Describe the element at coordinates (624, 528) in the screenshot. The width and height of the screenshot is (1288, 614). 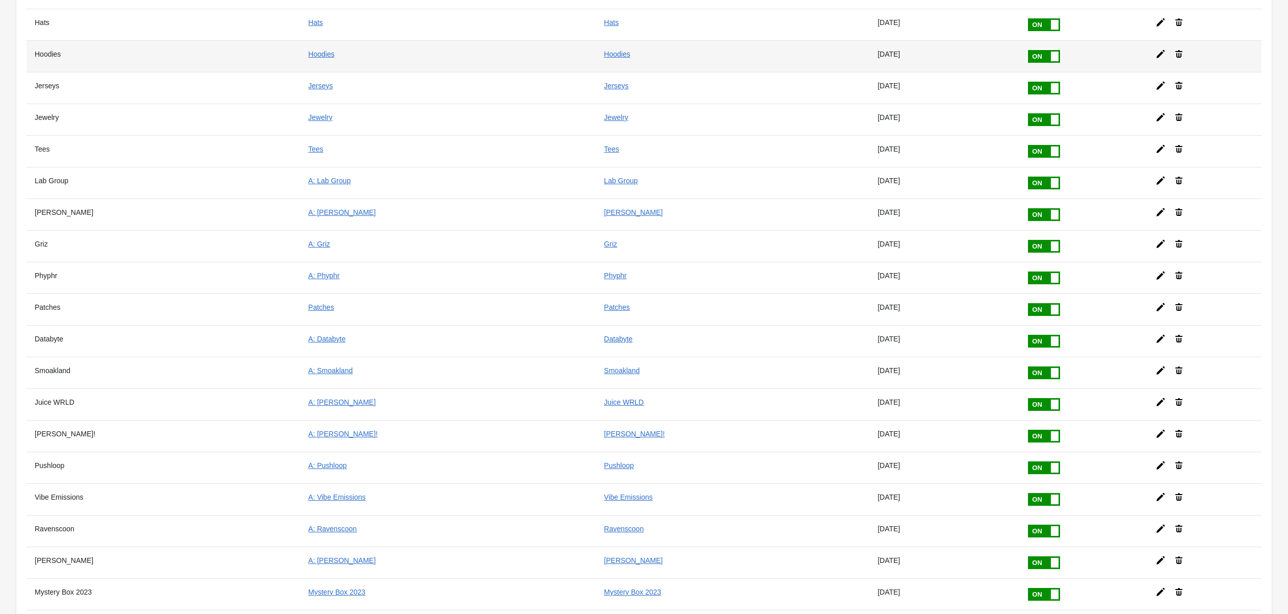
I see `a: Ravenscoon` at that location.